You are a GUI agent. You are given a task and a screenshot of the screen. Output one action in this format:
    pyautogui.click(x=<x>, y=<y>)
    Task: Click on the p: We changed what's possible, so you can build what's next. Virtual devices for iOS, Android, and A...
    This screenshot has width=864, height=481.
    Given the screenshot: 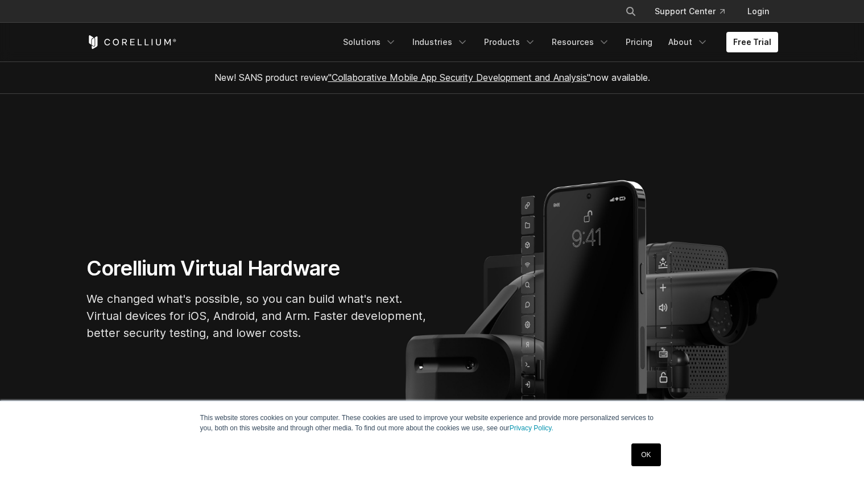 What is the action you would take?
    pyautogui.click(x=257, y=316)
    